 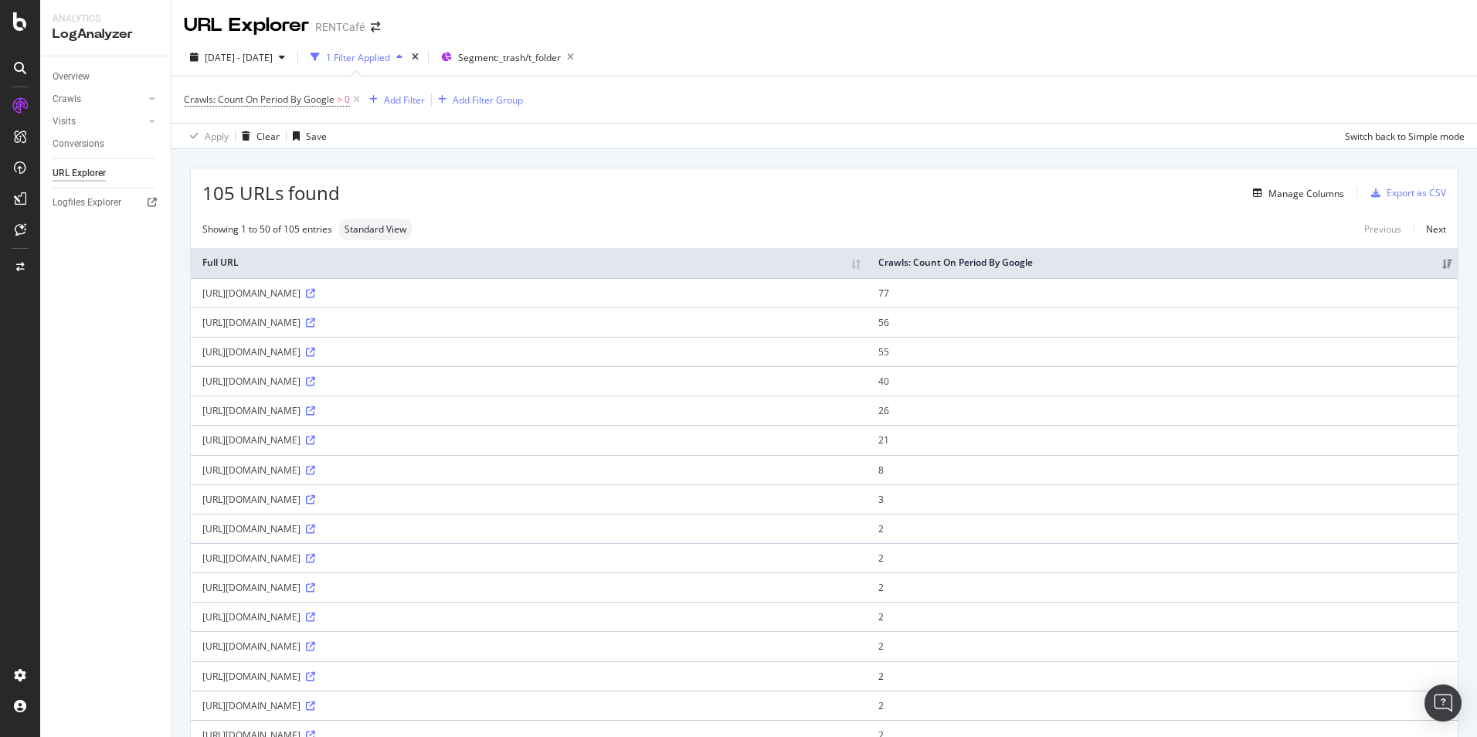 I want to click on div: LogAnalyzer, so click(x=105, y=34).